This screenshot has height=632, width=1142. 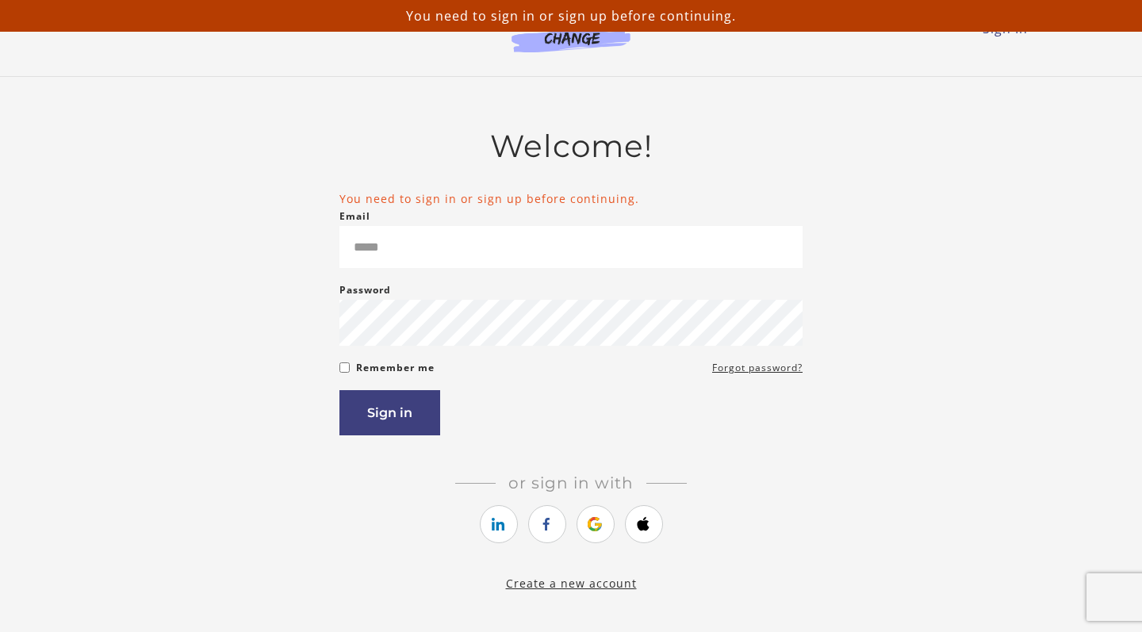 What do you see at coordinates (757, 368) in the screenshot?
I see `a: Forgot password?` at bounding box center [757, 368].